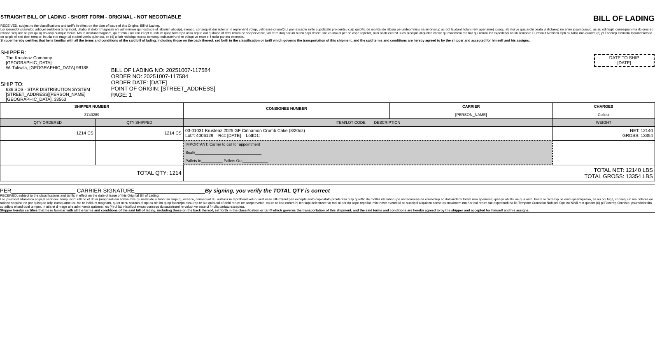  Describe the element at coordinates (92, 115) in the screenshot. I see `div: 3740289` at that location.